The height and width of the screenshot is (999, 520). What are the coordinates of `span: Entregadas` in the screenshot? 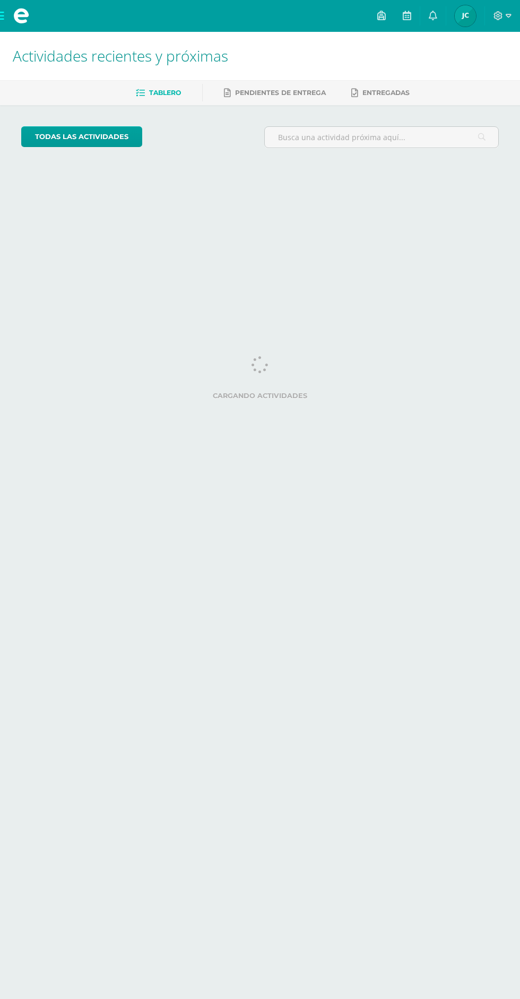 It's located at (386, 92).